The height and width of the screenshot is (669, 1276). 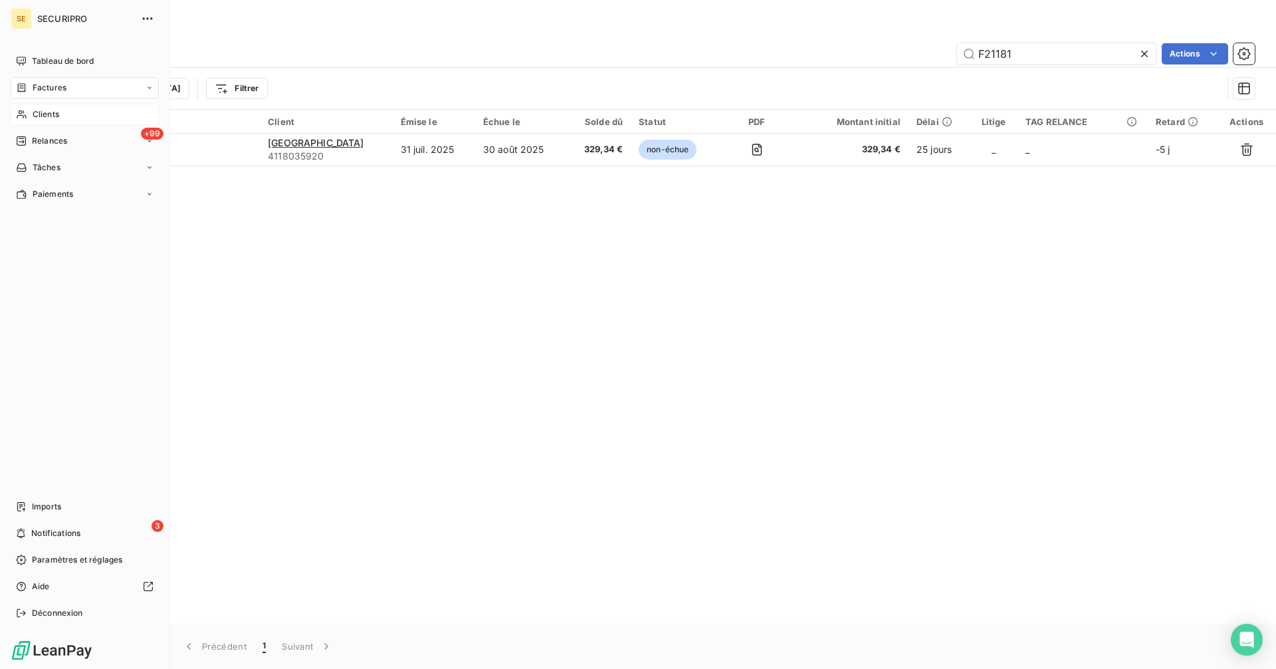 I want to click on a: +99Relances, so click(x=84, y=141).